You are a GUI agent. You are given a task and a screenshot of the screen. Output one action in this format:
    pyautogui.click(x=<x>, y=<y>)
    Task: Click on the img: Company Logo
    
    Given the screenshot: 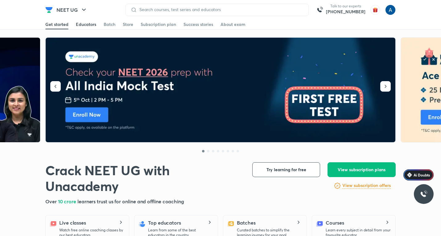 What is the action you would take?
    pyautogui.click(x=49, y=10)
    